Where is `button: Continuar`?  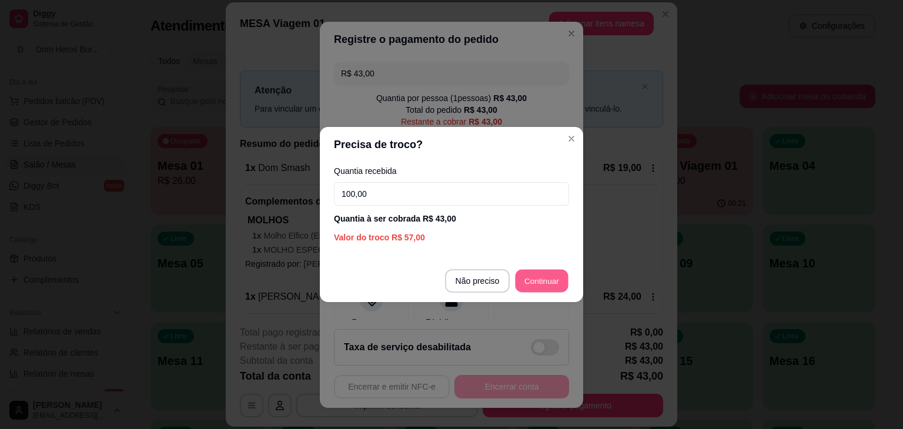
button: Continuar is located at coordinates (542, 281).